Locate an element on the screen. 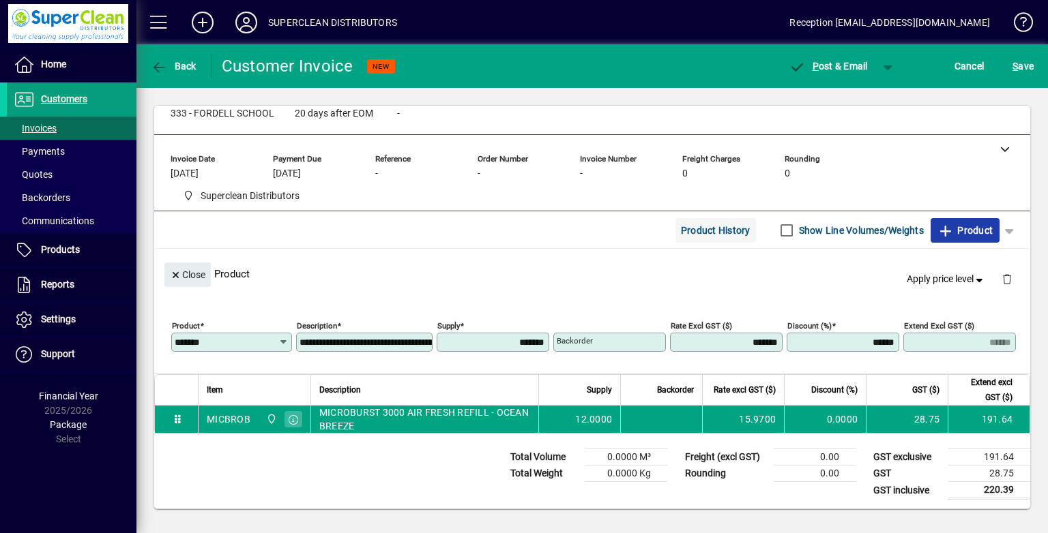 Image resolution: width=1048 pixels, height=533 pixels. td: GST is located at coordinates (907, 474).